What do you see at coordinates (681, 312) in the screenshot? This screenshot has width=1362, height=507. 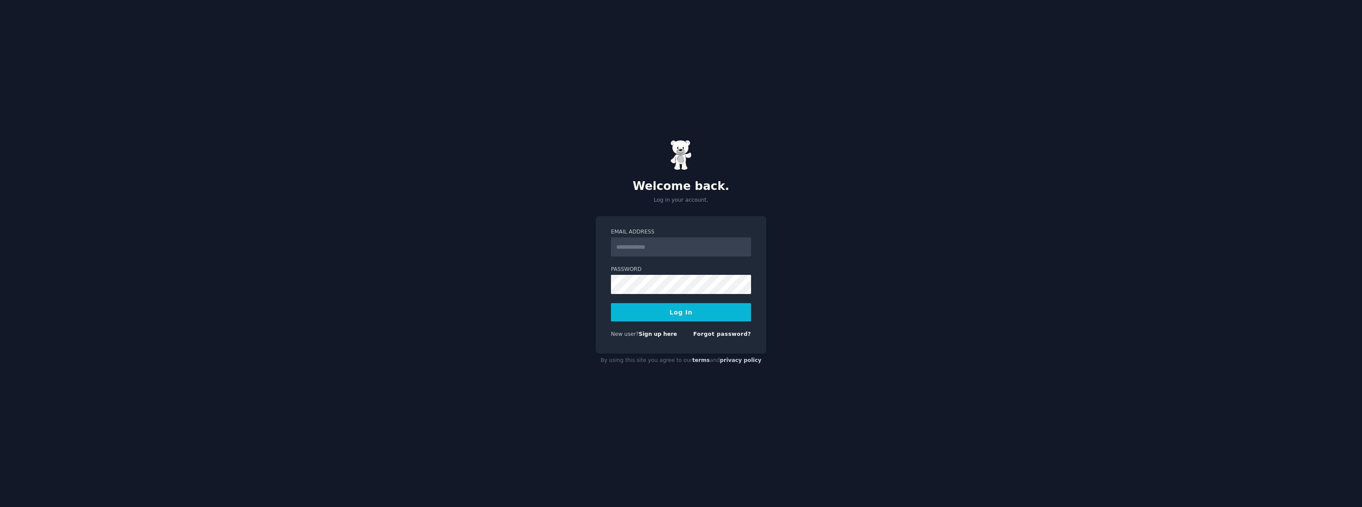 I see `button: Log In` at bounding box center [681, 312].